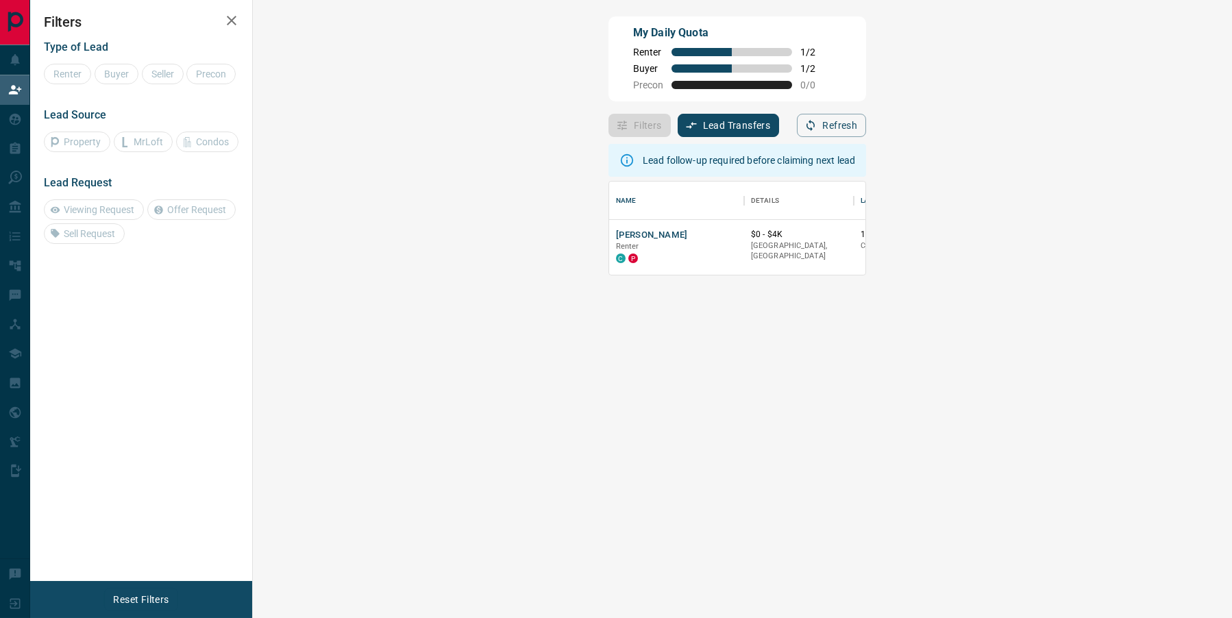  What do you see at coordinates (77, 182) in the screenshot?
I see `span: Lead Request` at bounding box center [77, 182].